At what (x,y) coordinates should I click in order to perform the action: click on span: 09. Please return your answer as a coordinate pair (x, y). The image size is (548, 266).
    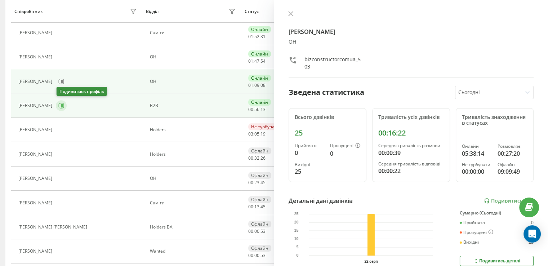
    Looking at the image, I should click on (257, 85).